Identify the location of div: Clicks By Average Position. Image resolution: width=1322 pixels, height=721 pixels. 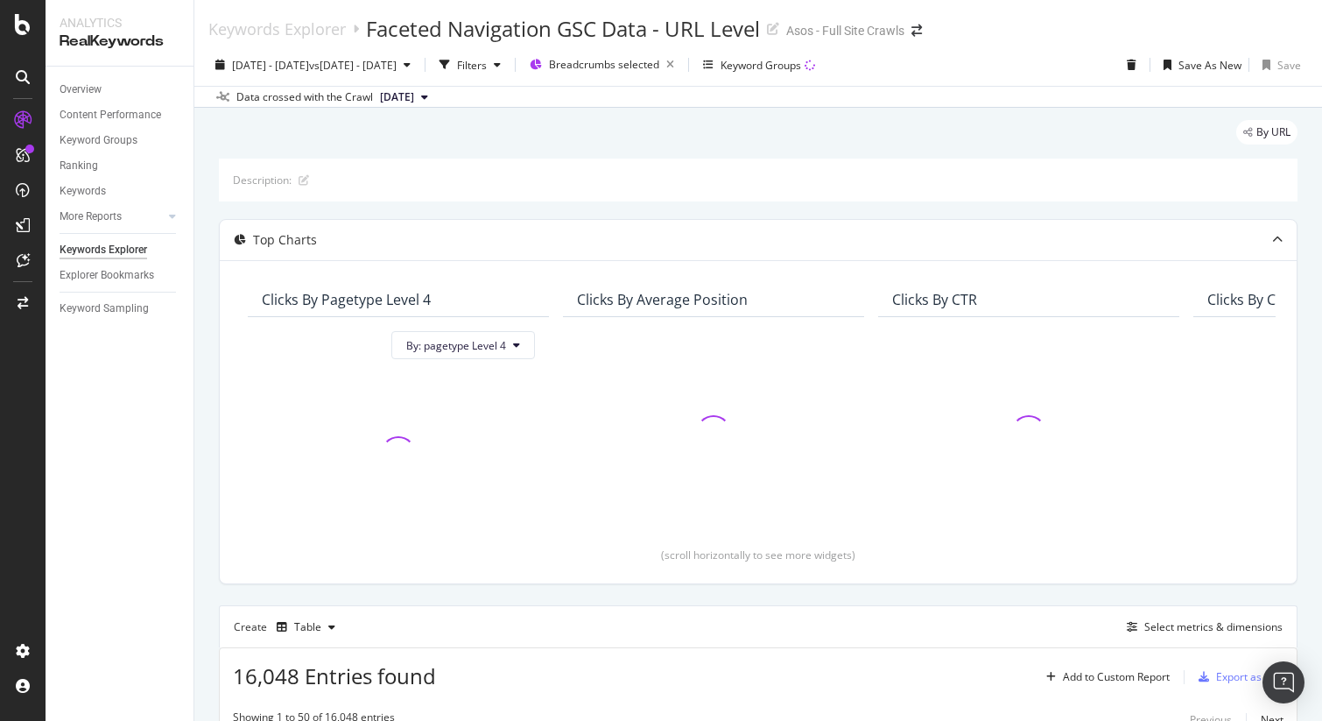
(662, 299).